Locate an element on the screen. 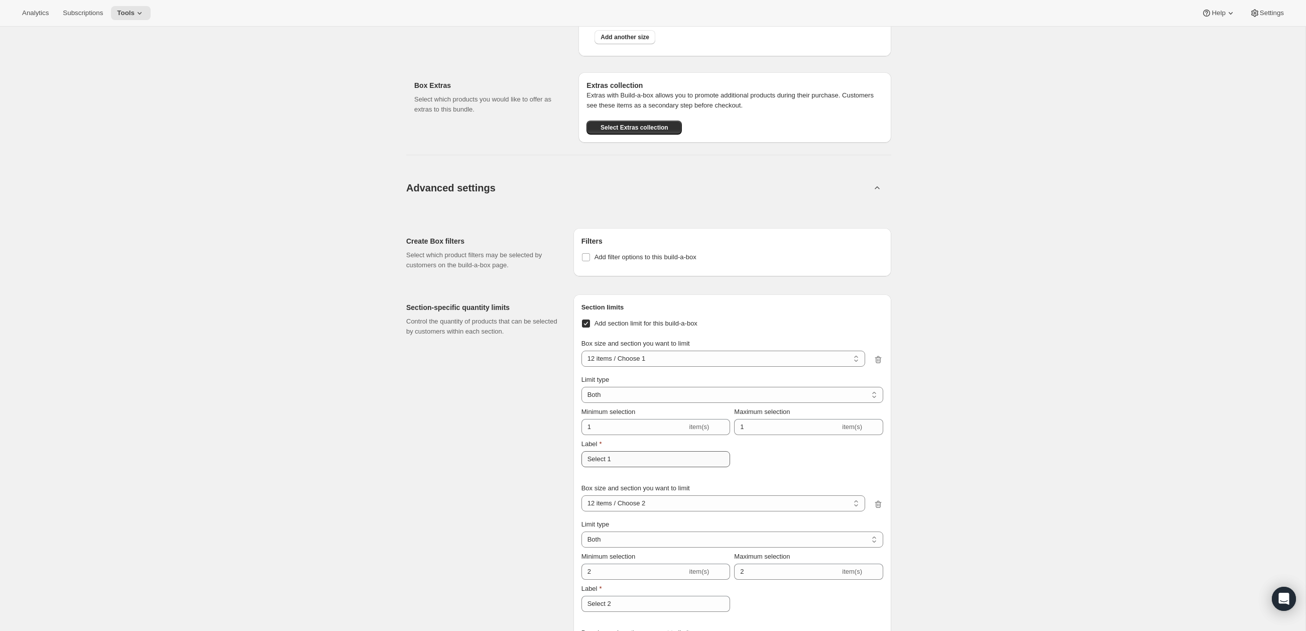  p: Extras with Build-a-box allows you to promote additional products during their purchase. Customer... is located at coordinates (735, 100).